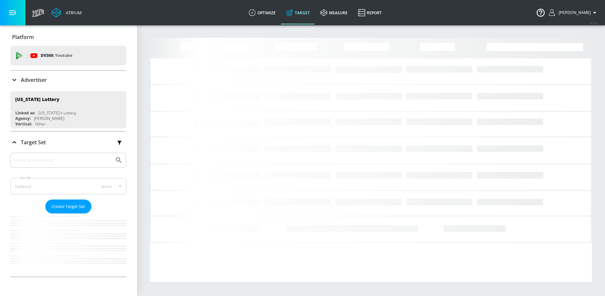 This screenshot has width=605, height=296. I want to click on p: Platform, so click(23, 37).